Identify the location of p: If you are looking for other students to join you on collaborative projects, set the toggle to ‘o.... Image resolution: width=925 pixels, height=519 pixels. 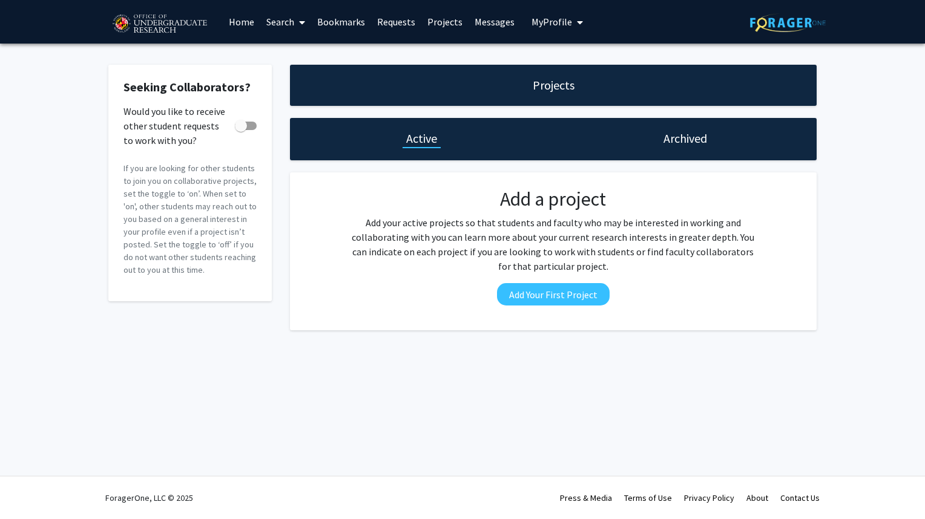
(190, 219).